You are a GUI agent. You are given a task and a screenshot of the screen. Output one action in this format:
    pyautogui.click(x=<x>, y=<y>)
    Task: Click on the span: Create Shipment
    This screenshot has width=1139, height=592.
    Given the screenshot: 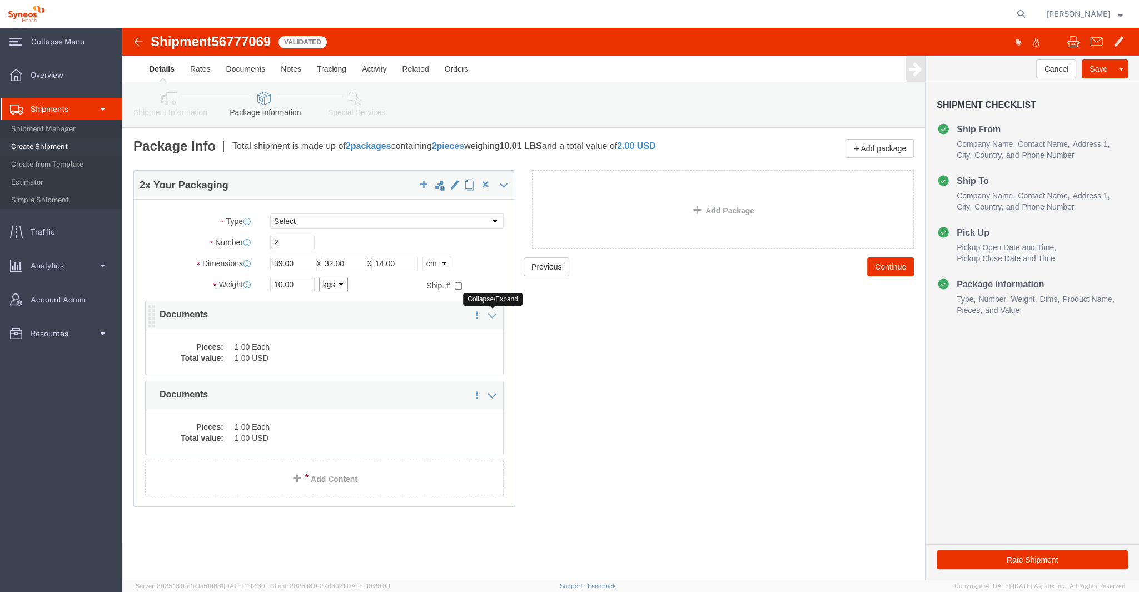 What is the action you would take?
    pyautogui.click(x=62, y=147)
    